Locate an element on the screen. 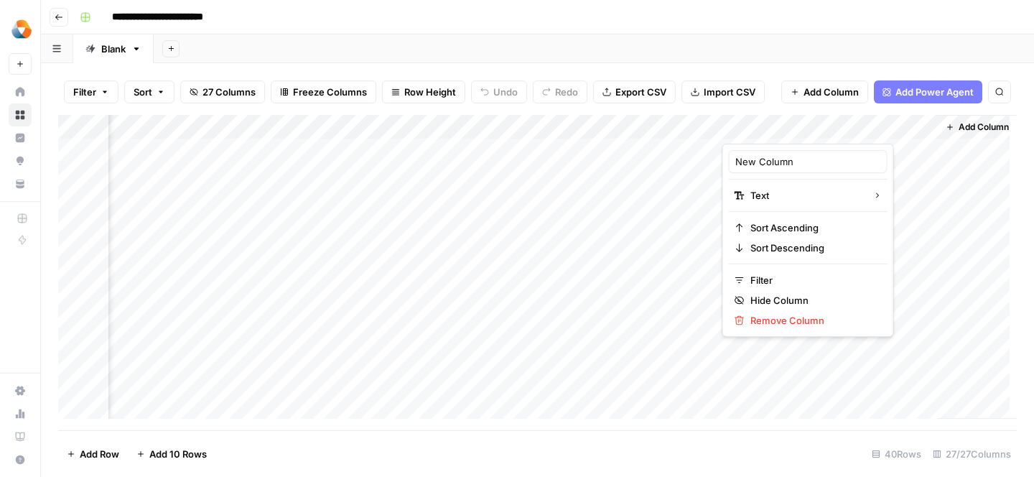 The image size is (1034, 477). div: 27/27 Columns is located at coordinates (972, 454).